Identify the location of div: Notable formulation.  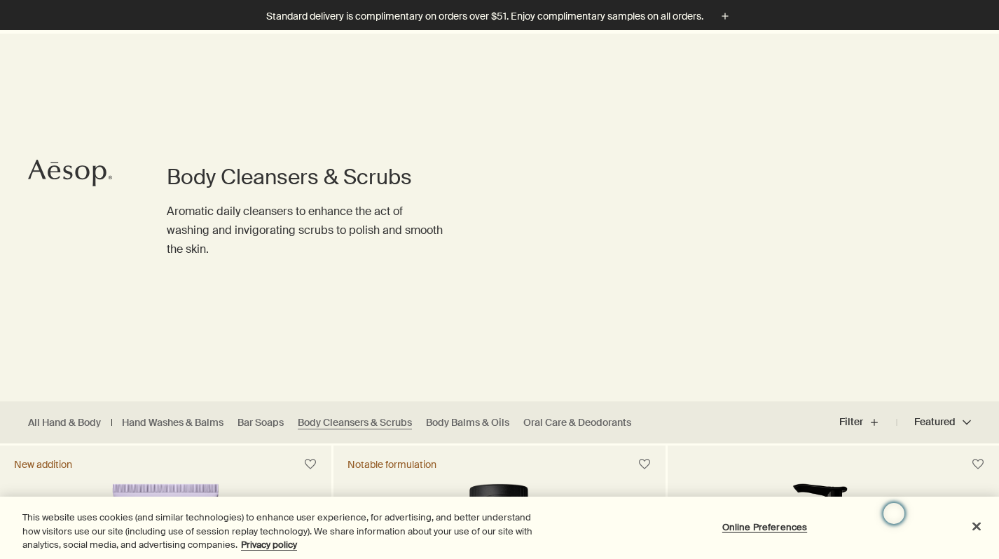
(392, 464).